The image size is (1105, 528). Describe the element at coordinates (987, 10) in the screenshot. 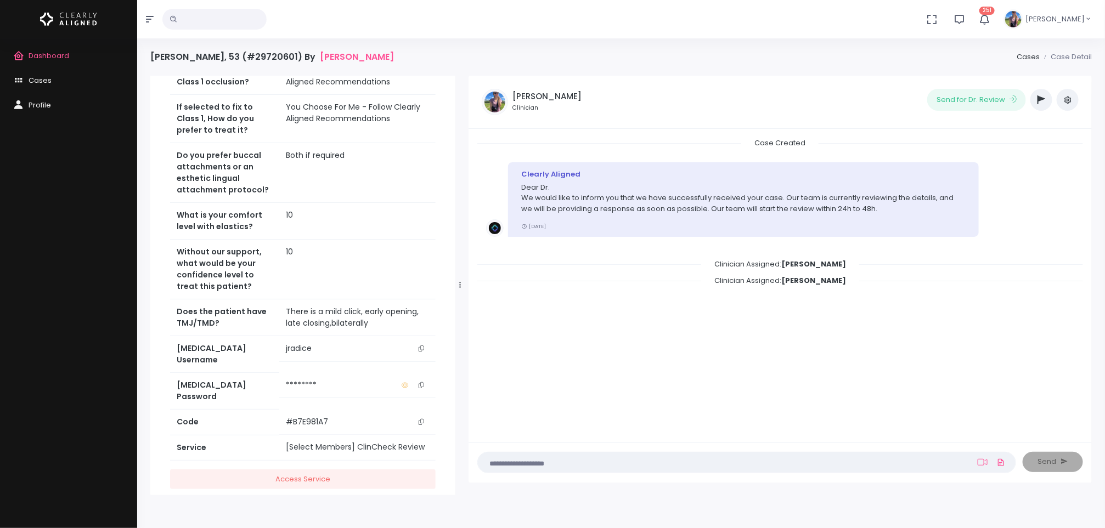

I see `span: 251` at that location.